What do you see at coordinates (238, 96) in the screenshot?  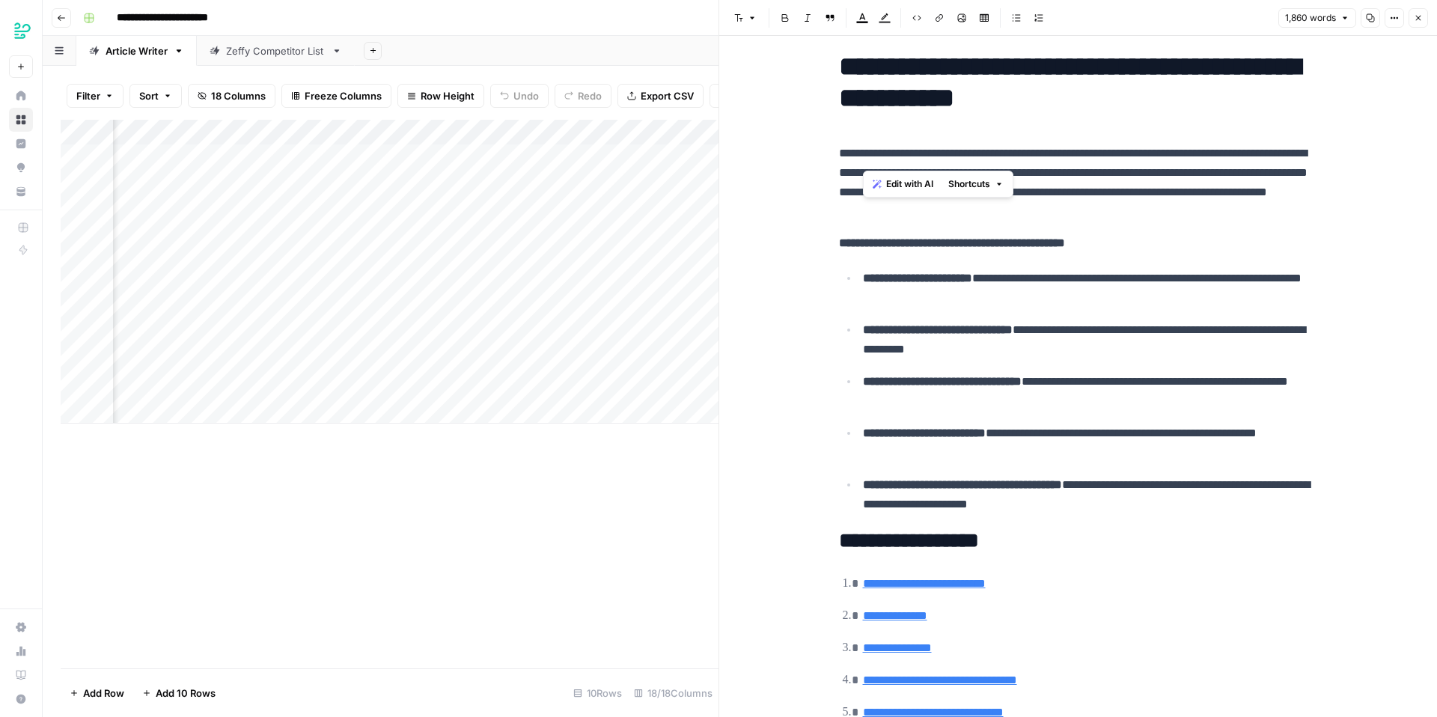 I see `span: 18 Columns` at bounding box center [238, 96].